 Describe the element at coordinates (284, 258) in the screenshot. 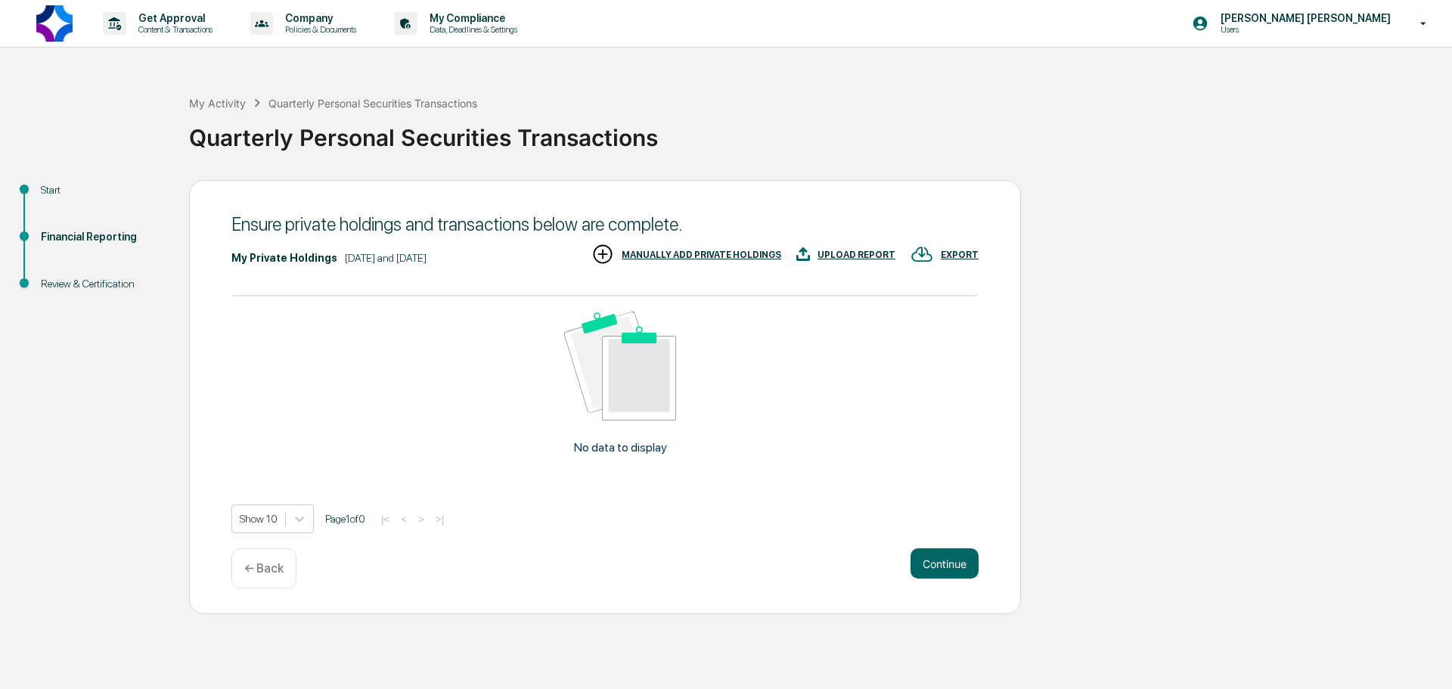

I see `div: My Private Holdings` at that location.